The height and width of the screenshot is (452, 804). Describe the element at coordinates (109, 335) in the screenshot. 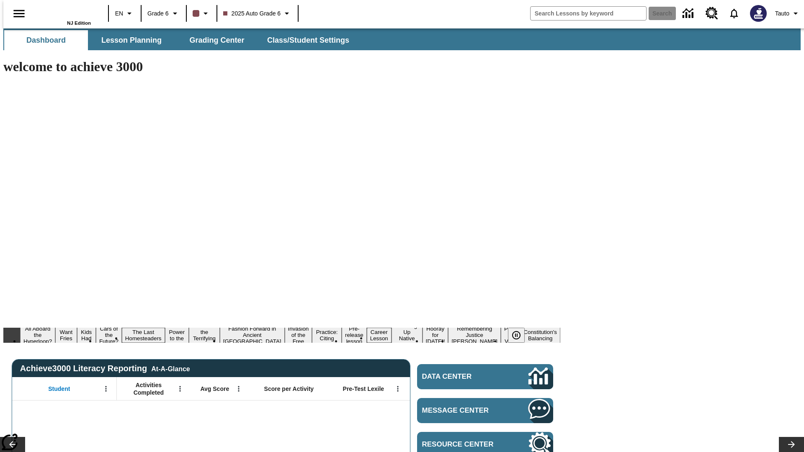

I see `button: Slide 4 Cars of the Future?` at that location.